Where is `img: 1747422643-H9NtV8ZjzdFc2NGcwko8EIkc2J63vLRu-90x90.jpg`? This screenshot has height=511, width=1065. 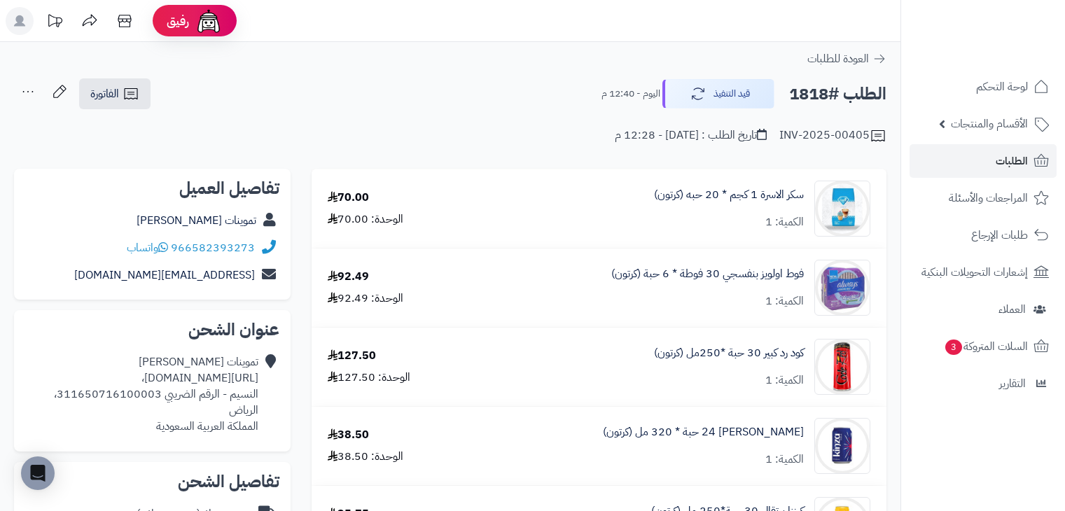 img: 1747422643-H9NtV8ZjzdFc2NGcwko8EIkc2J63vLRu-90x90.jpg is located at coordinates (843, 209).